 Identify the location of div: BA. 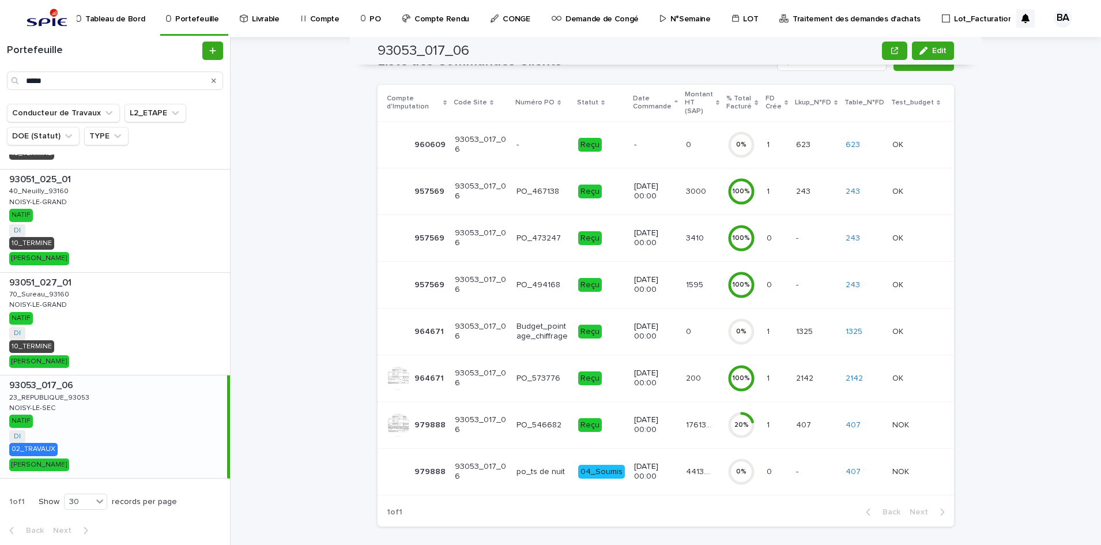
(1063, 18).